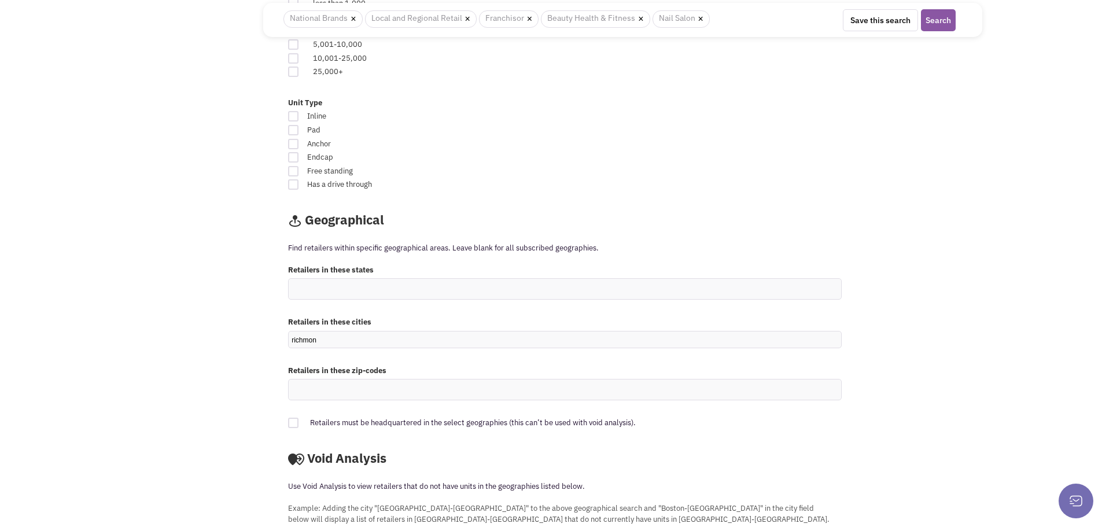 This screenshot has height=527, width=1102. What do you see at coordinates (296, 459) in the screenshot?
I see `img: icon-voidanalysis.png` at bounding box center [296, 459].